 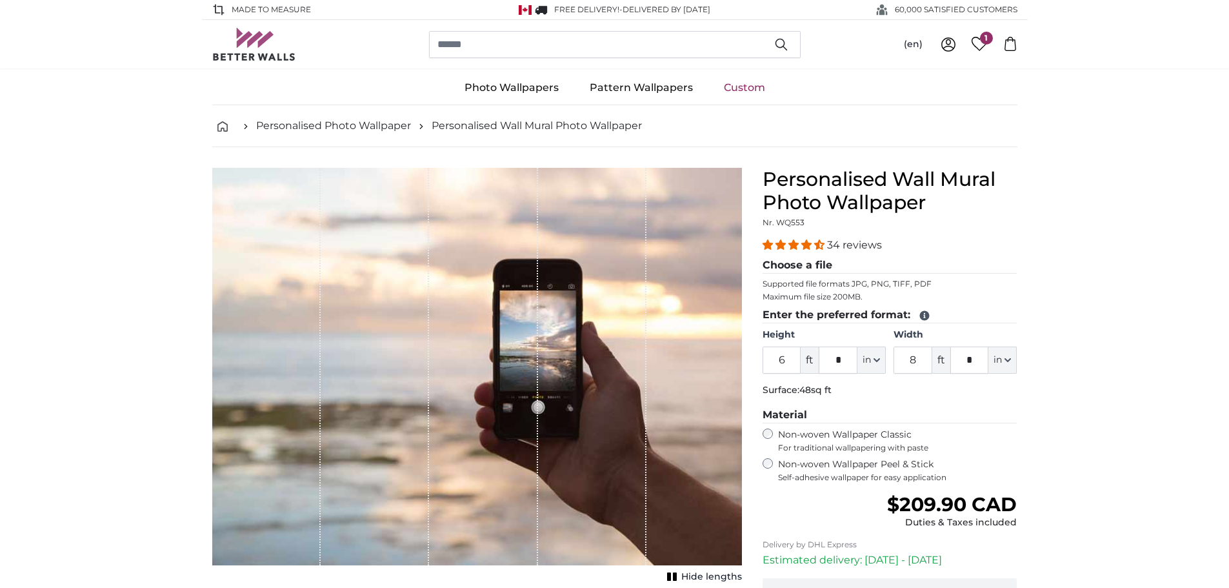 What do you see at coordinates (890, 265) in the screenshot?
I see `legend: Choose a file` at bounding box center [890, 265].